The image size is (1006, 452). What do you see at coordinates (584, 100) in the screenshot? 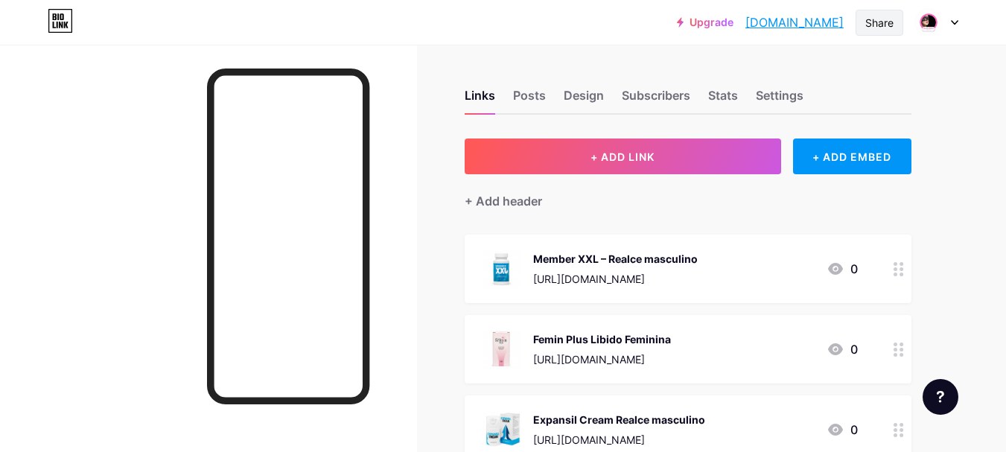
I see `div: Design` at bounding box center [584, 100].